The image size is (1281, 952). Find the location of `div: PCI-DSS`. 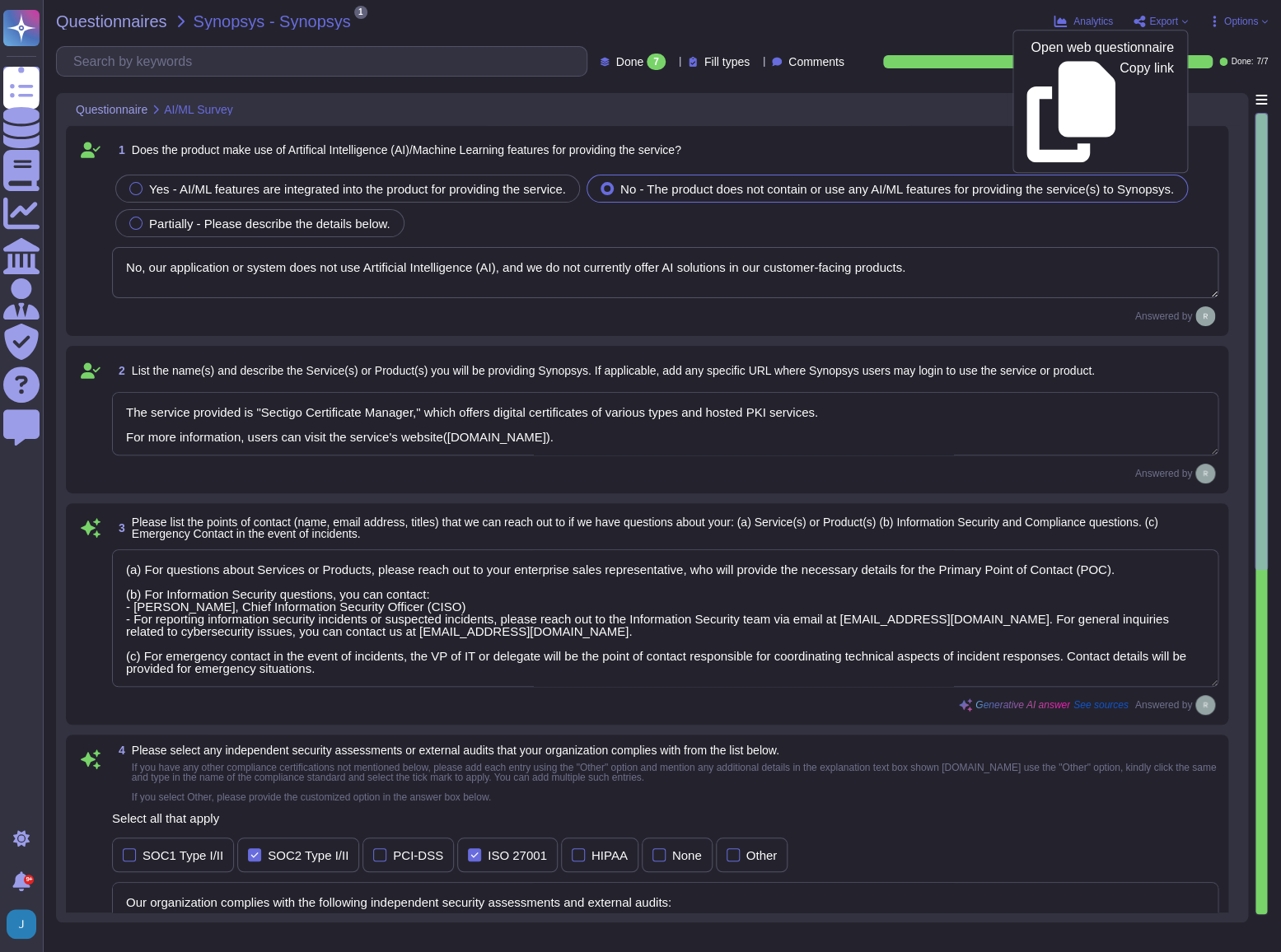

div: PCI-DSS is located at coordinates (418, 854).